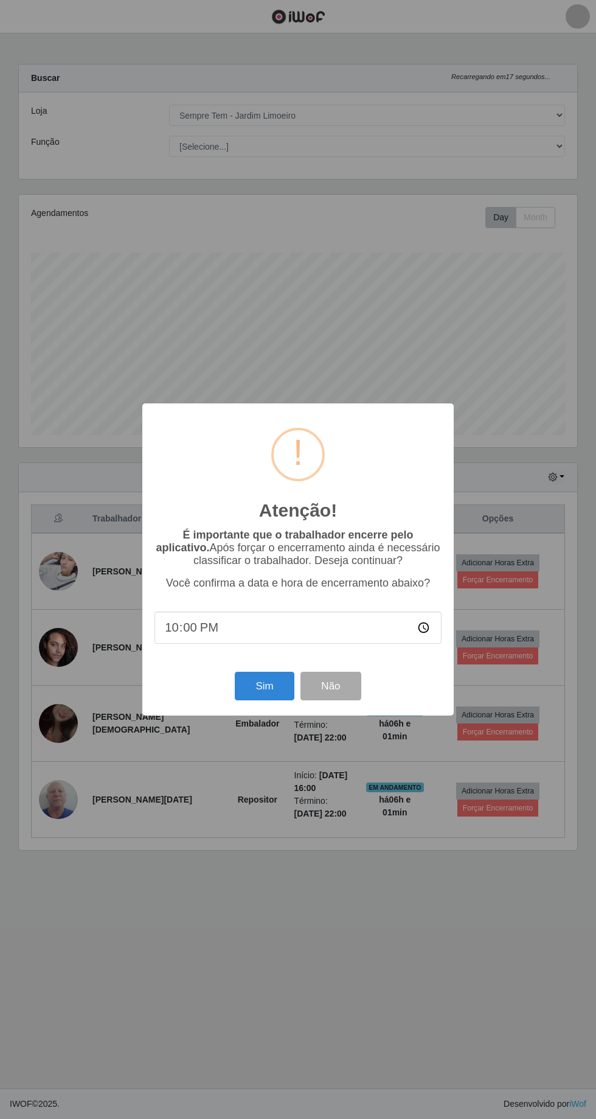 The width and height of the screenshot is (596, 1119). Describe the element at coordinates (264, 686) in the screenshot. I see `button: Sim` at that location.